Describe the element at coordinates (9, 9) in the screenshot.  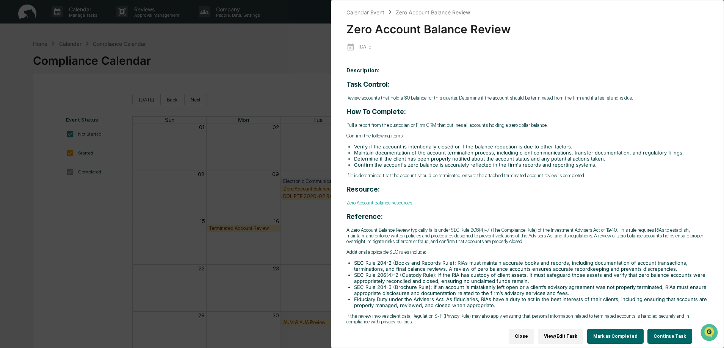
I see `button: Open customer support` at that location.